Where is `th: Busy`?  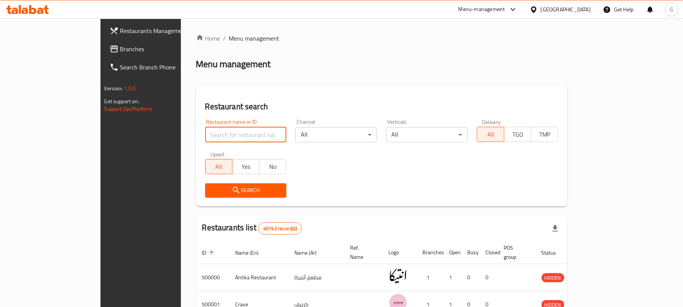 th: Busy is located at coordinates (471, 252).